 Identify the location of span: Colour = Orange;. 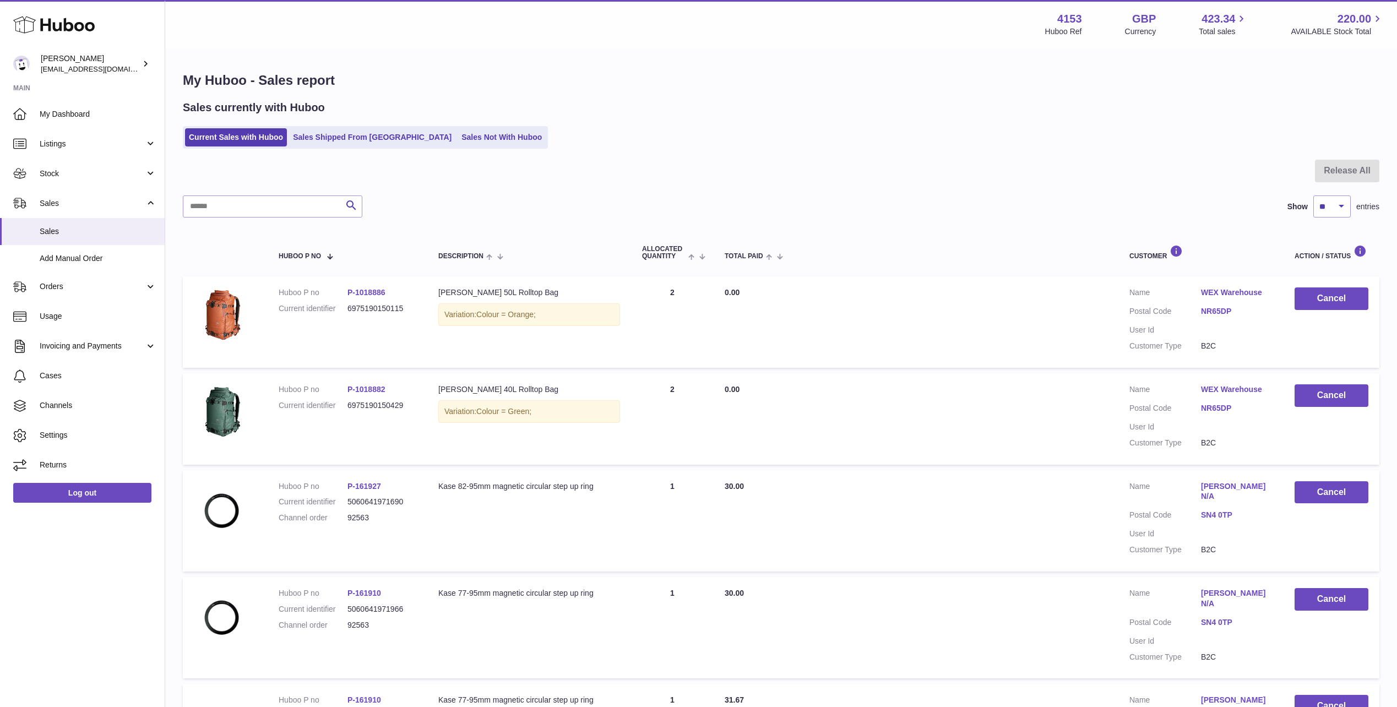
(506, 314).